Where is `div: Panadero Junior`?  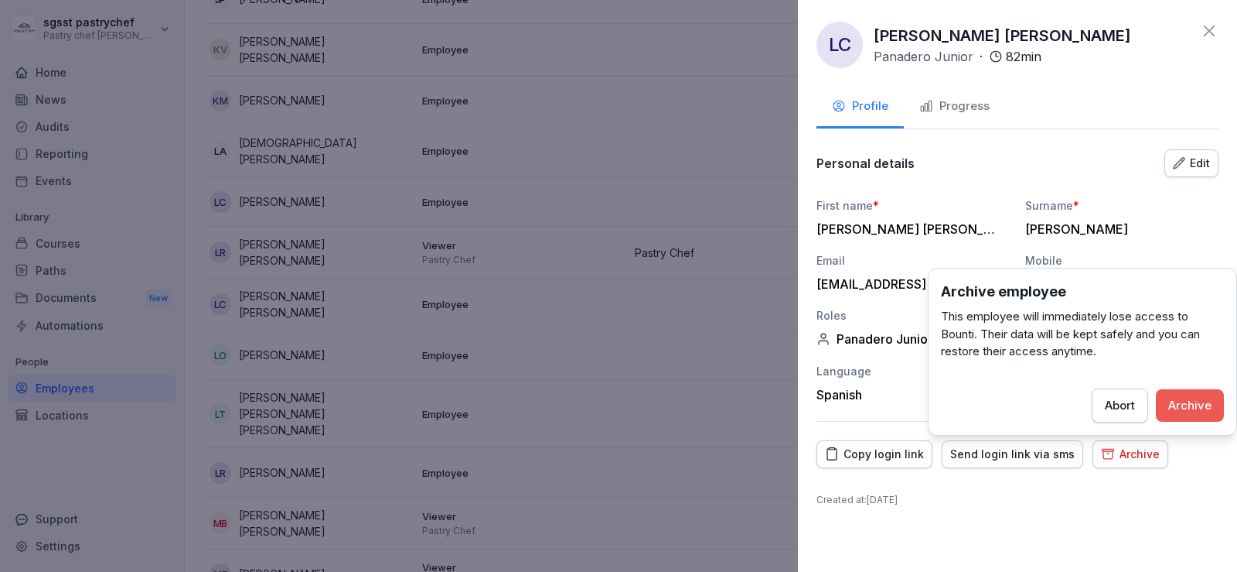
div: Panadero Junior is located at coordinates (913, 339).